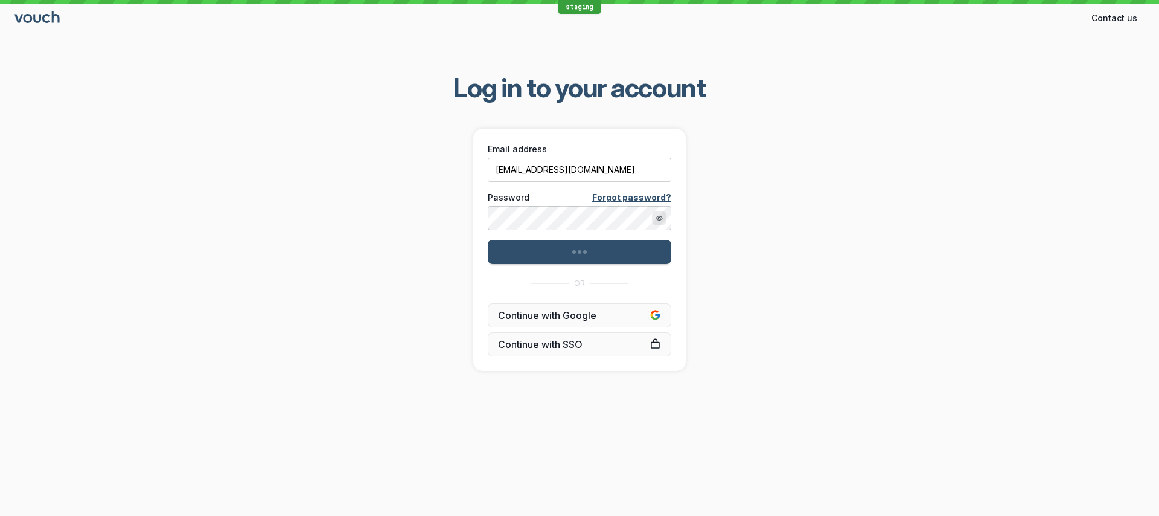 The image size is (1159, 516). Describe the element at coordinates (38, 18) in the screenshot. I see `a: Go to sign in` at that location.